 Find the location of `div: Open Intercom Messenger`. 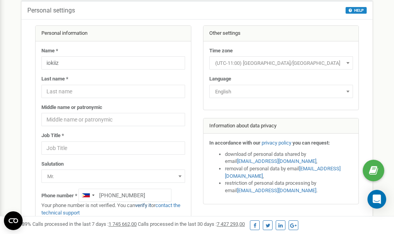

div: Open Intercom Messenger is located at coordinates (377, 199).